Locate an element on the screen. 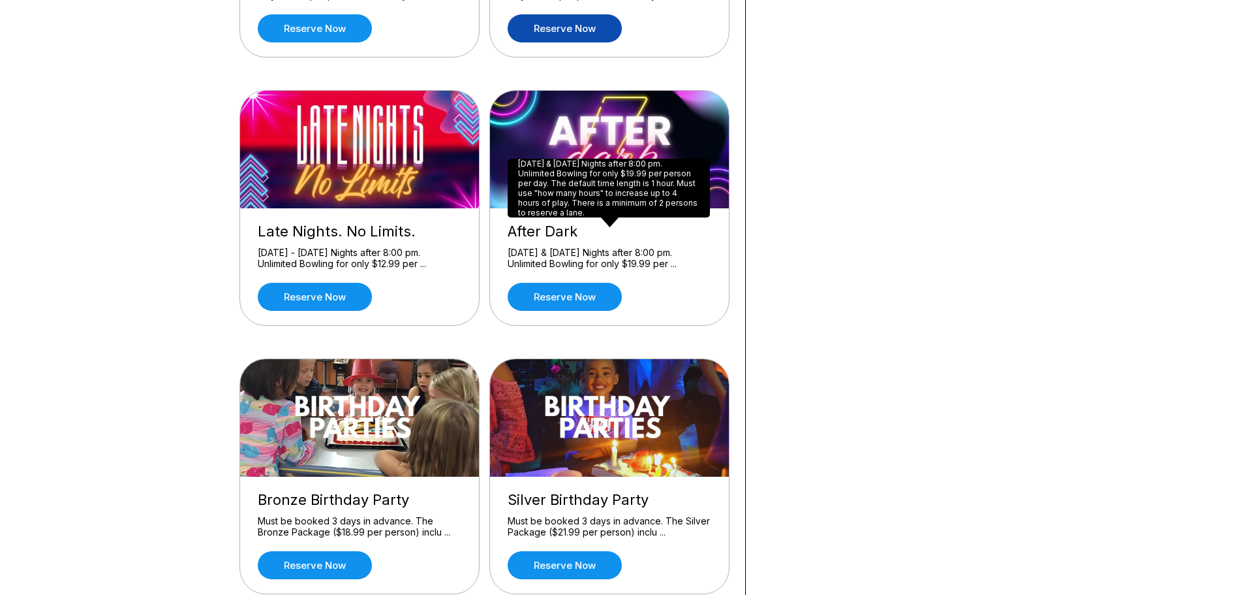 The width and height of the screenshot is (1243, 595). div: After Dark is located at coordinates (610, 231).